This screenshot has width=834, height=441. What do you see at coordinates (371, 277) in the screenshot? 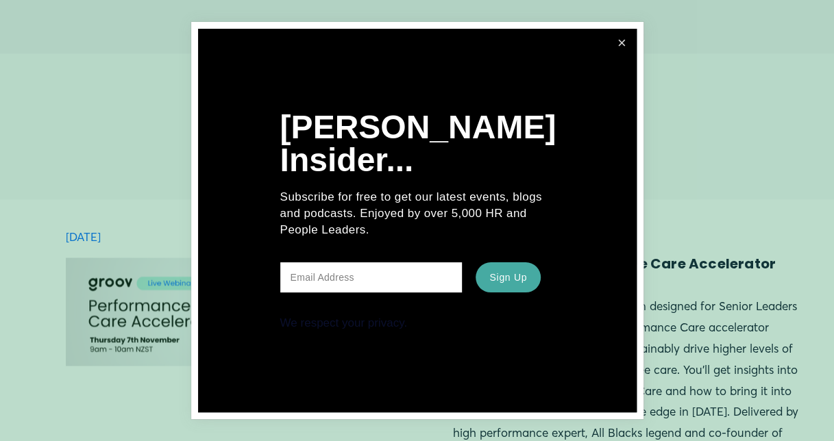
I see `input: Email Address` at bounding box center [371, 277].